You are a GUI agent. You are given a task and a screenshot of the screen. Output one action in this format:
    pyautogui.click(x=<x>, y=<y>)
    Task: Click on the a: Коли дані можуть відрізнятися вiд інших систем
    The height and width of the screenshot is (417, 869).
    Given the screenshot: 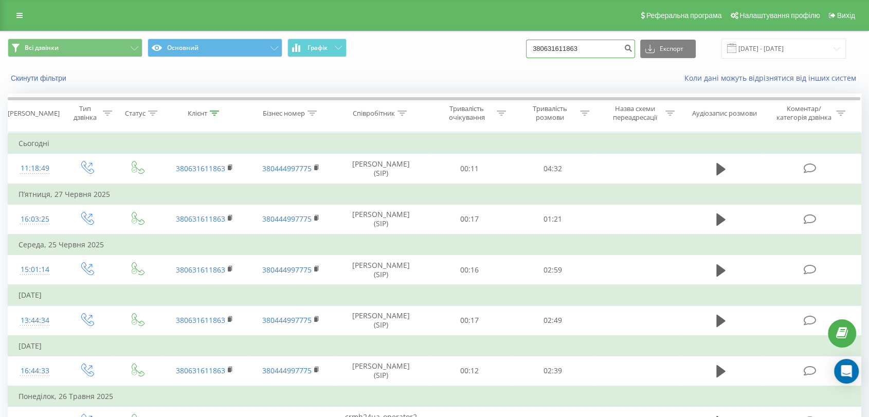 What is the action you would take?
    pyautogui.click(x=773, y=78)
    